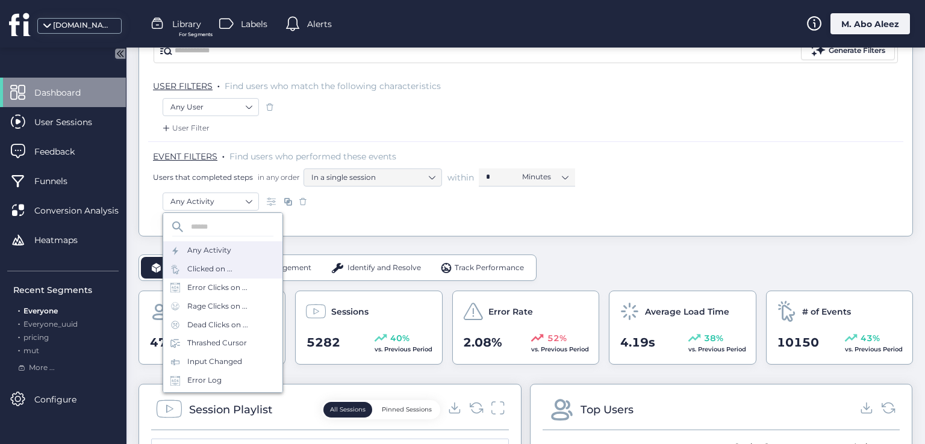  What do you see at coordinates (31, 351) in the screenshot?
I see `span: mut` at bounding box center [31, 351].